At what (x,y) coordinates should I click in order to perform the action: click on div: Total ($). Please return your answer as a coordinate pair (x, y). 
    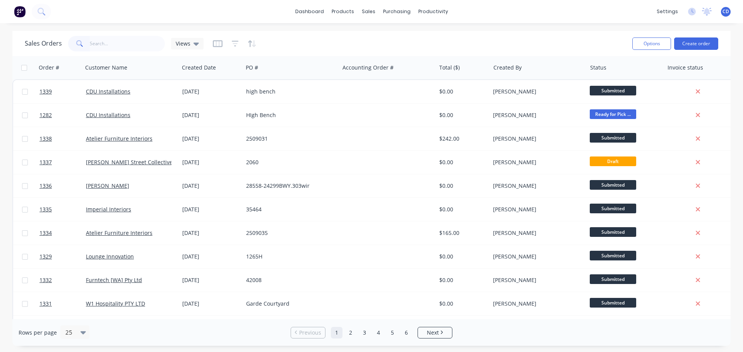
    Looking at the image, I should click on (449, 68).